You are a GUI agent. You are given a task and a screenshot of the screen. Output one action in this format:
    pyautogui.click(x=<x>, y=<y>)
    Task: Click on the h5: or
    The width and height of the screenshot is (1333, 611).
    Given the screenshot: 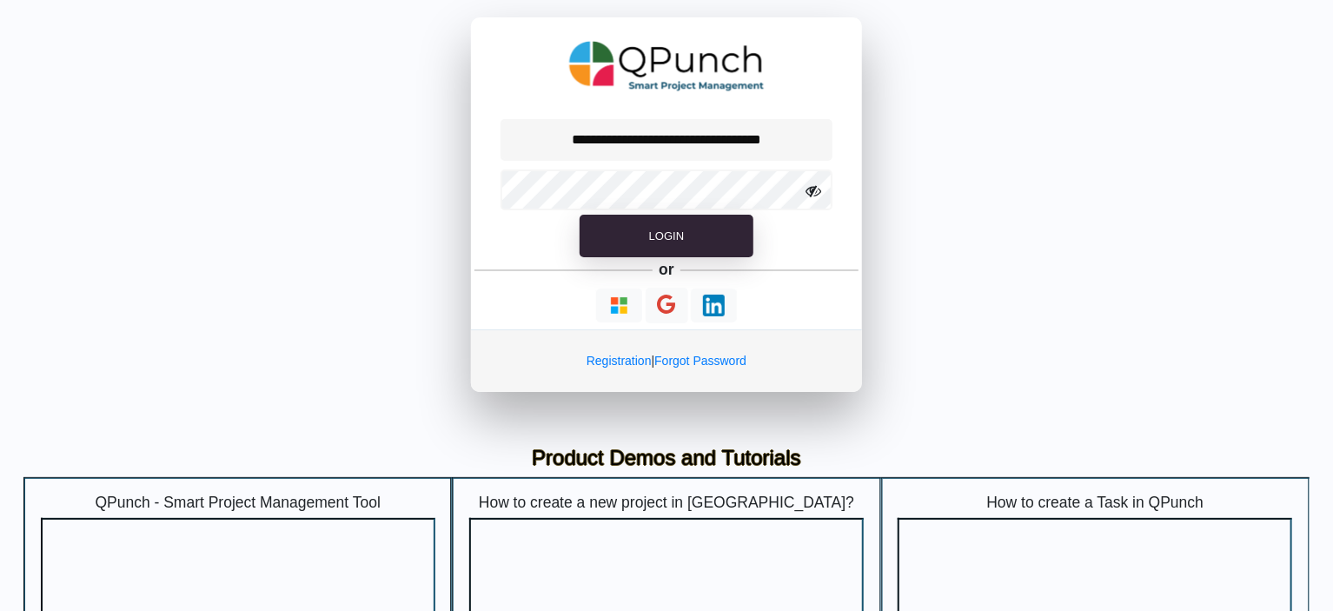 What is the action you would take?
    pyautogui.click(x=666, y=269)
    